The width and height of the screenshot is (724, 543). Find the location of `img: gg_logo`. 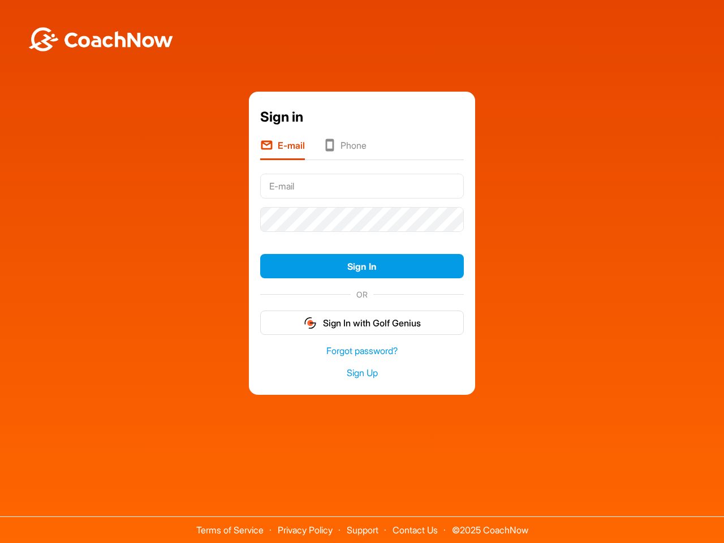

img: gg_logo is located at coordinates (310, 323).